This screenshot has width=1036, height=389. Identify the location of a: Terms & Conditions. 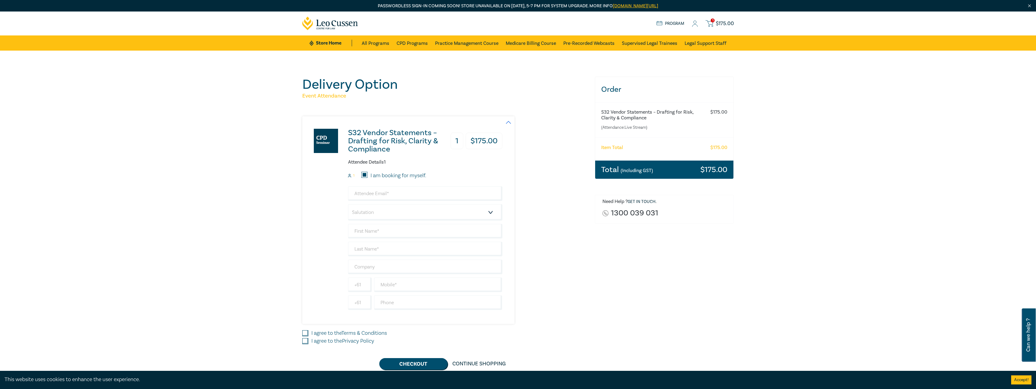
(364, 333).